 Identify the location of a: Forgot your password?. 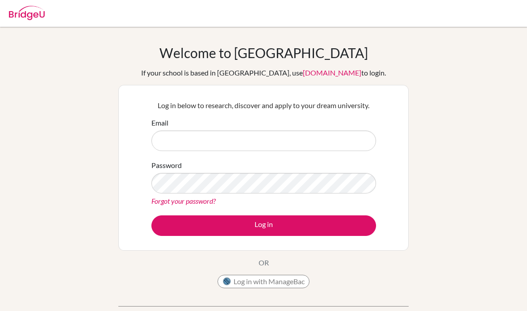
(183, 200).